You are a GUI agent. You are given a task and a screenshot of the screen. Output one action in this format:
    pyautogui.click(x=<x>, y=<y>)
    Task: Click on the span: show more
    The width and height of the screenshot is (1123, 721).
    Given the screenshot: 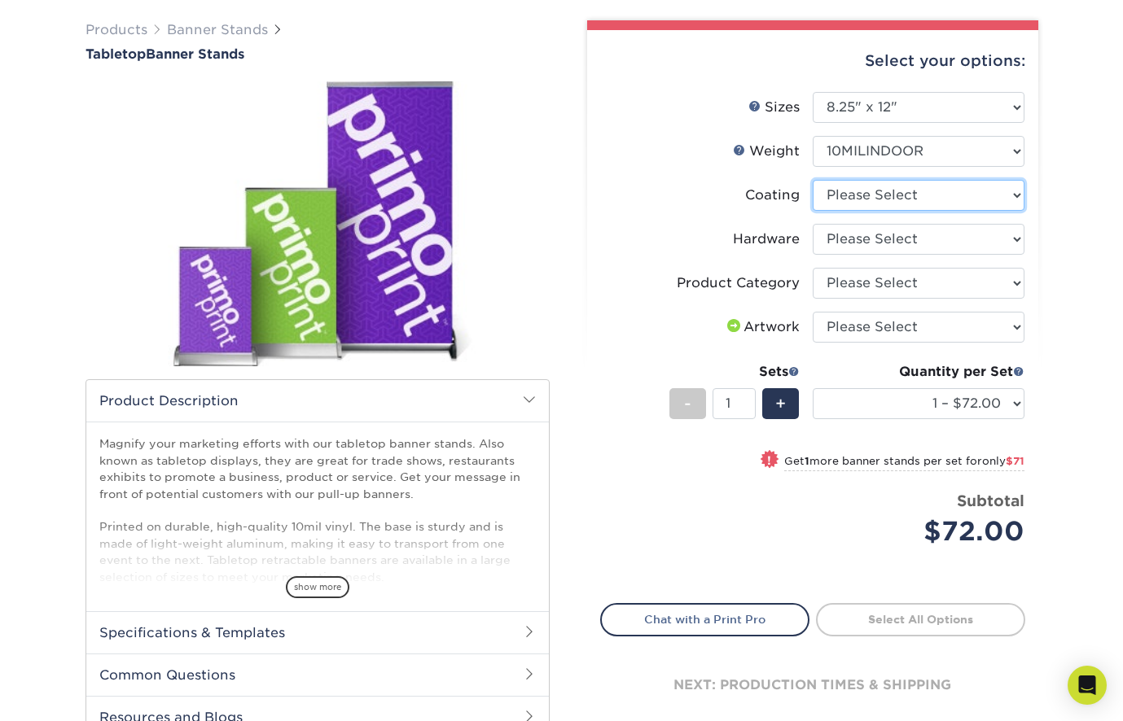 What is the action you would take?
    pyautogui.click(x=318, y=587)
    